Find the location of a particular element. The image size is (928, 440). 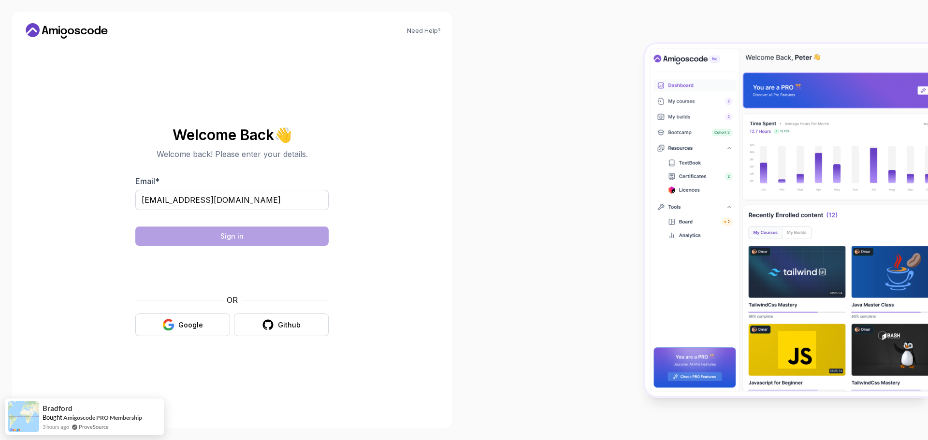

h2: Welcome Back is located at coordinates (232, 135).